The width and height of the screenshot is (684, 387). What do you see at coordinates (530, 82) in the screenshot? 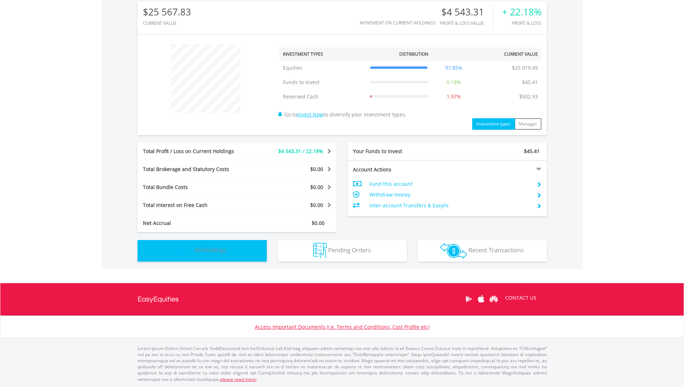
I see `td: $45.41` at bounding box center [530, 82].